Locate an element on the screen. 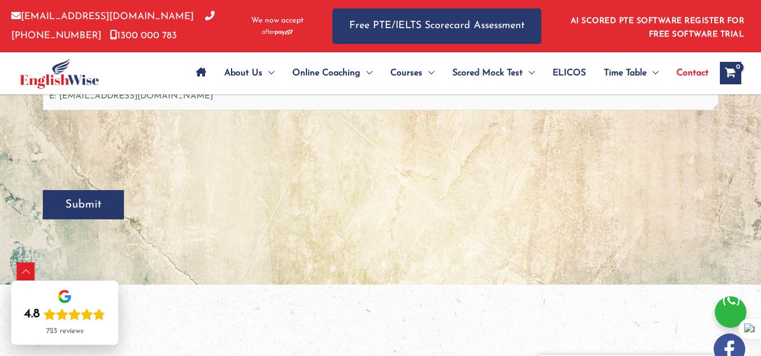  a: Scored Mock TestMenu Toggle is located at coordinates (493, 73).